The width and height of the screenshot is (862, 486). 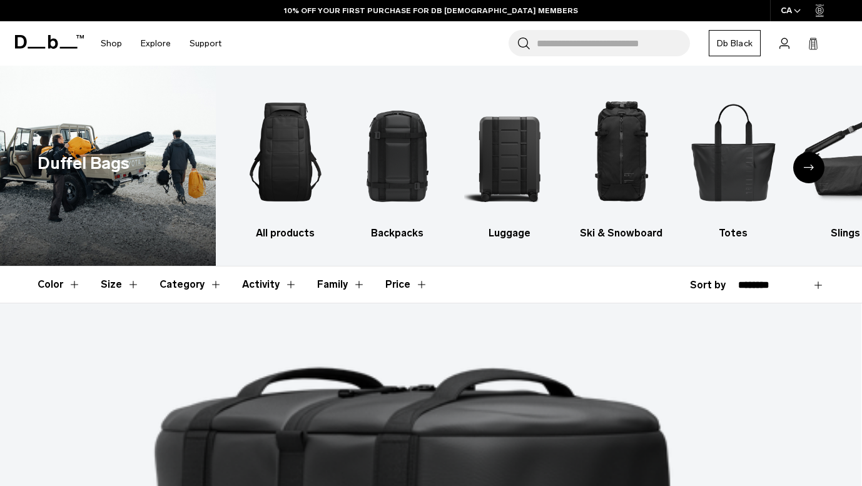 I want to click on li: 4 / 10, so click(x=621, y=163).